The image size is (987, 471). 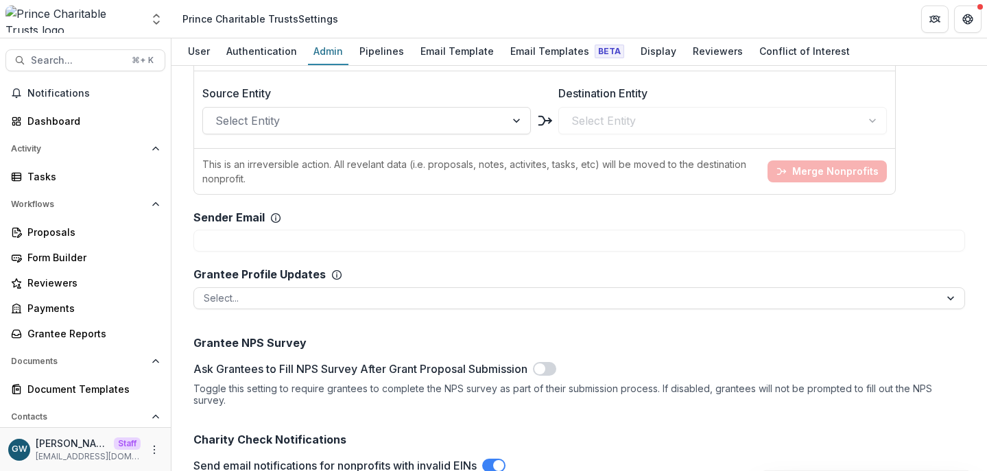 What do you see at coordinates (91, 333) in the screenshot?
I see `div: Grantee Reports` at bounding box center [91, 333].